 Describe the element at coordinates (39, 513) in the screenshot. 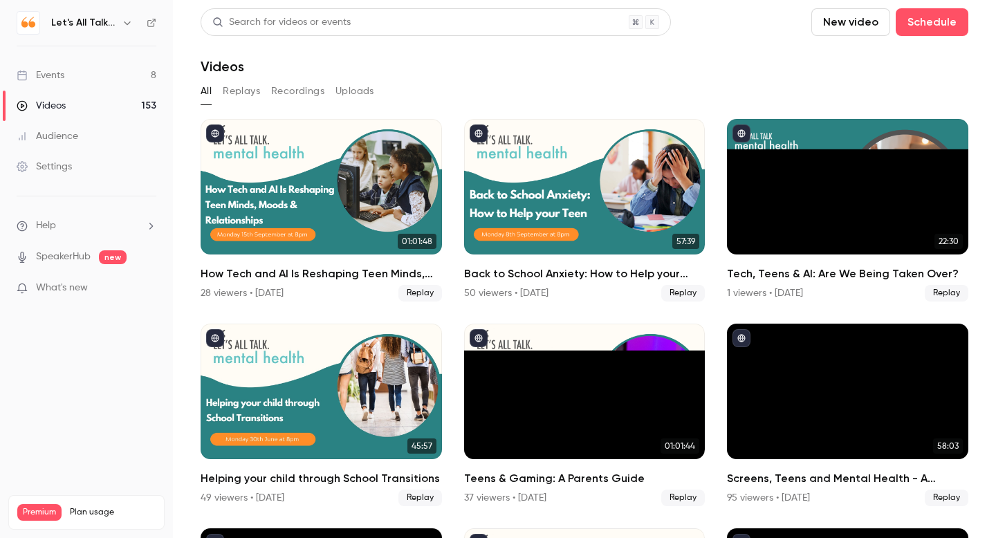

I see `span: Premium` at that location.